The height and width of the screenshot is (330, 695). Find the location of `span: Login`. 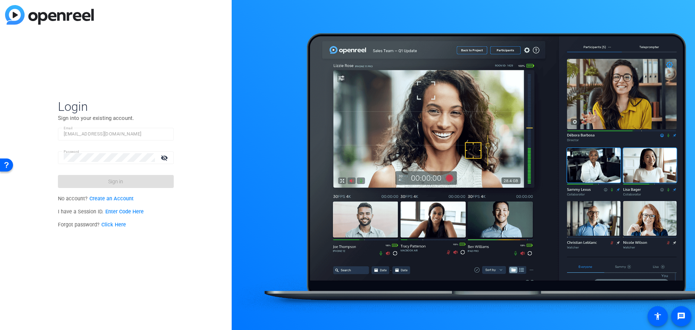

span: Login is located at coordinates (116, 106).